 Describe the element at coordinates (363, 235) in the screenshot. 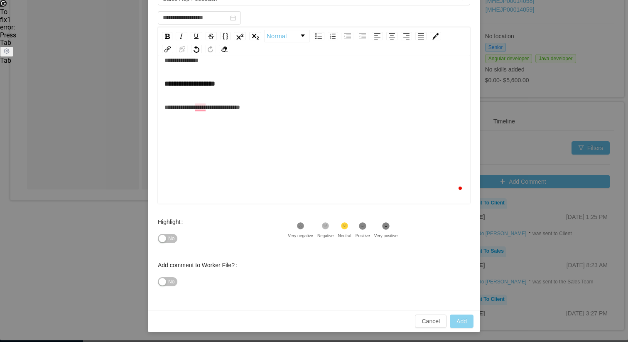

I see `div: Positive` at that location.